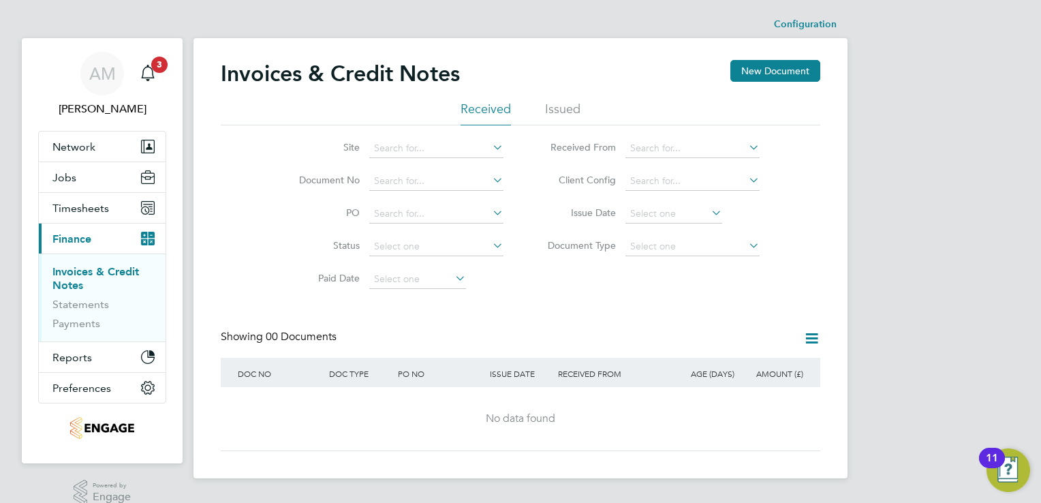 Image resolution: width=1041 pixels, height=503 pixels. I want to click on span: Network, so click(74, 147).